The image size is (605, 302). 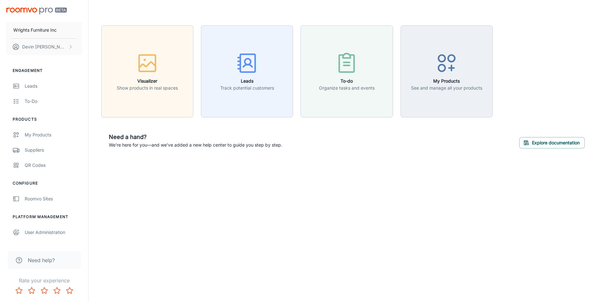 What do you see at coordinates (196, 145) in the screenshot?
I see `p: We're here for you—and we've added a new help center to guide you step by step.` at bounding box center [196, 145].